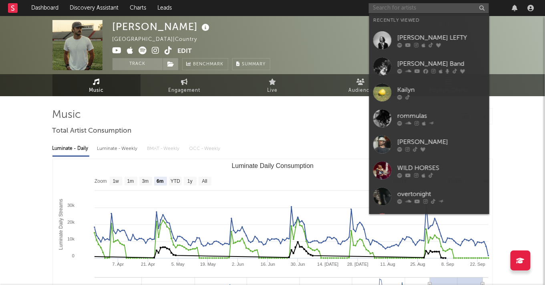 The width and height of the screenshot is (545, 285). I want to click on a: Kailyn, so click(430, 92).